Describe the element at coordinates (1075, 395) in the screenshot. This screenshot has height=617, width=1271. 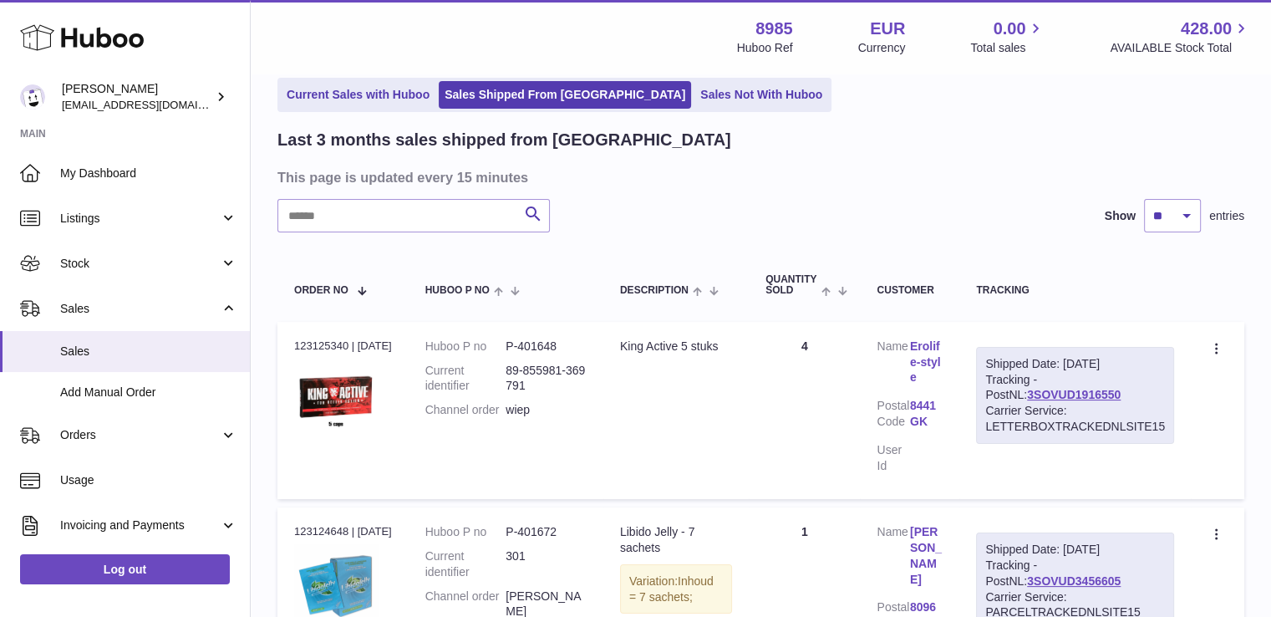
I see `div: Tracking - PostNL:` at that location.